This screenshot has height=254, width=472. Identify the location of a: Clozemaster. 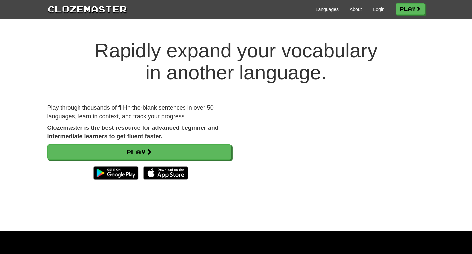
(87, 9).